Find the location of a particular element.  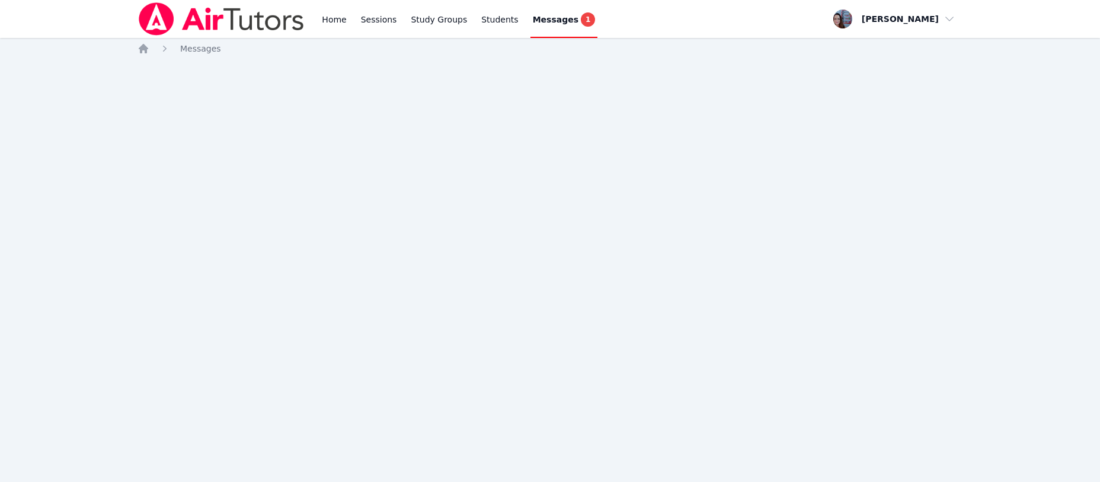

img: Air Tutors is located at coordinates (221, 19).